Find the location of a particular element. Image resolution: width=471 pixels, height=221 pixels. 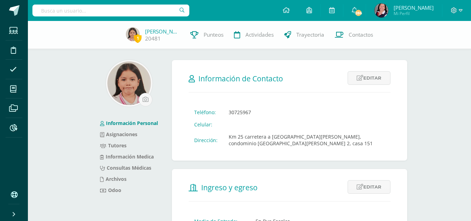

span: Actividades is located at coordinates (260, 35).